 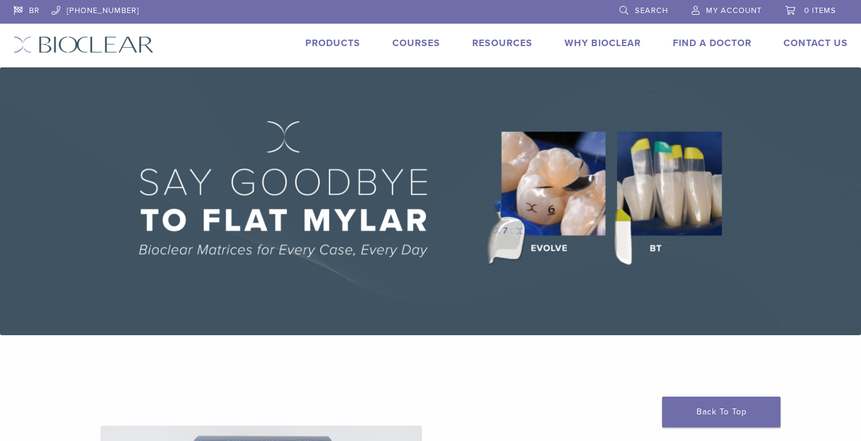 I want to click on a: Back To Top, so click(x=721, y=412).